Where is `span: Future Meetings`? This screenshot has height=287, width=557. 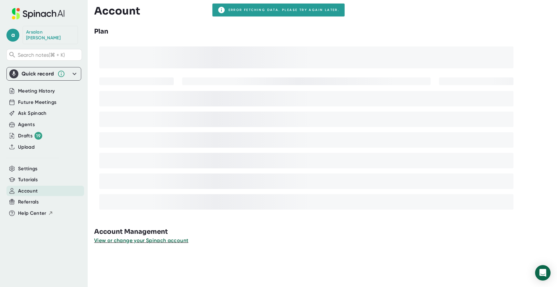 span: Future Meetings is located at coordinates (37, 102).